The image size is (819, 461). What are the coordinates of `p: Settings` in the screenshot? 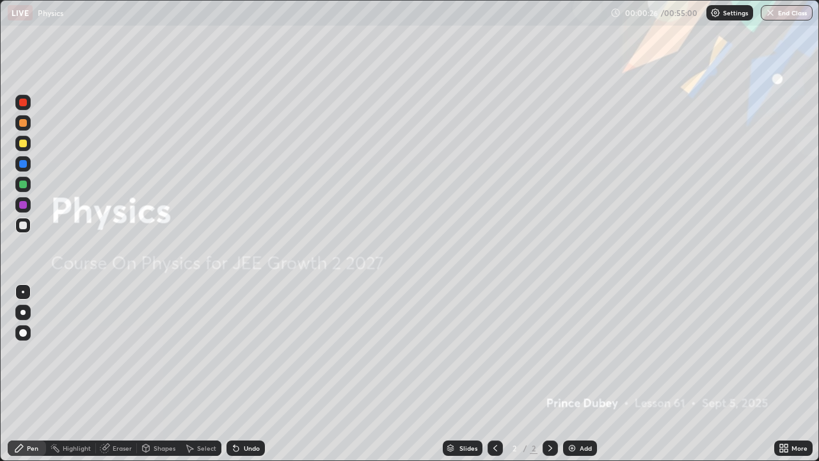 It's located at (735, 13).